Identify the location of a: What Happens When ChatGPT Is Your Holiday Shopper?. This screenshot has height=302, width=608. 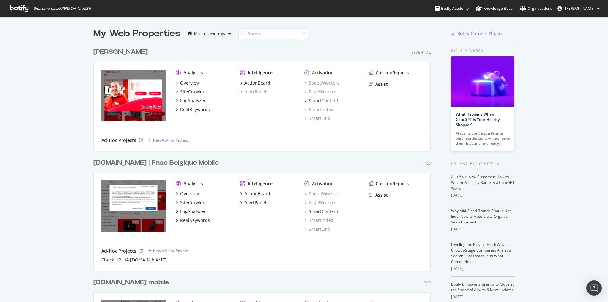
(478, 119).